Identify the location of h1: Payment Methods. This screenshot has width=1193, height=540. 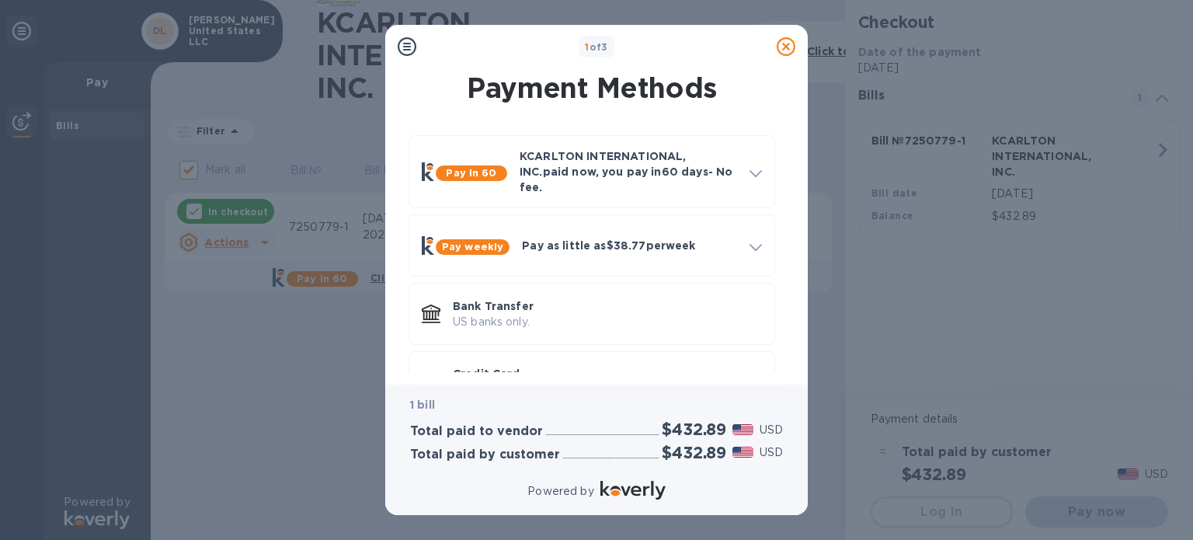
(592, 88).